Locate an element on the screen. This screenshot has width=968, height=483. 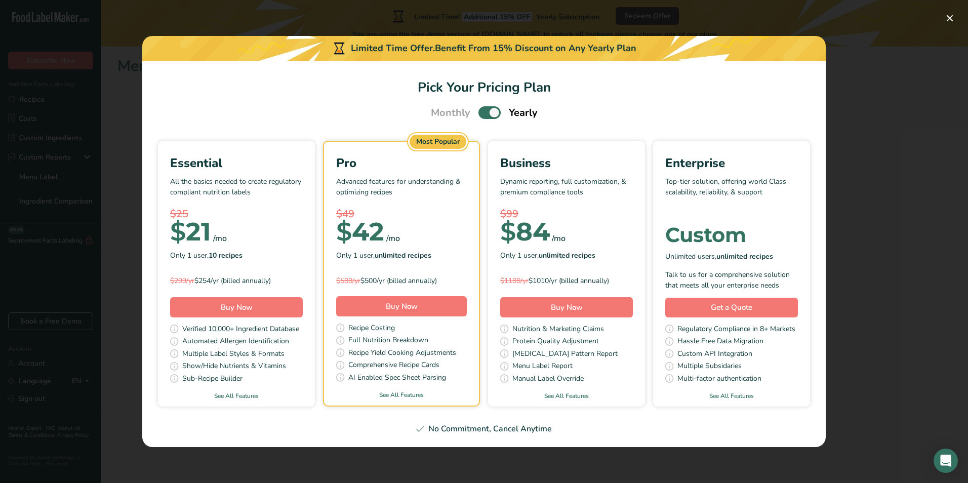
span: $1188/yr is located at coordinates (514, 280).